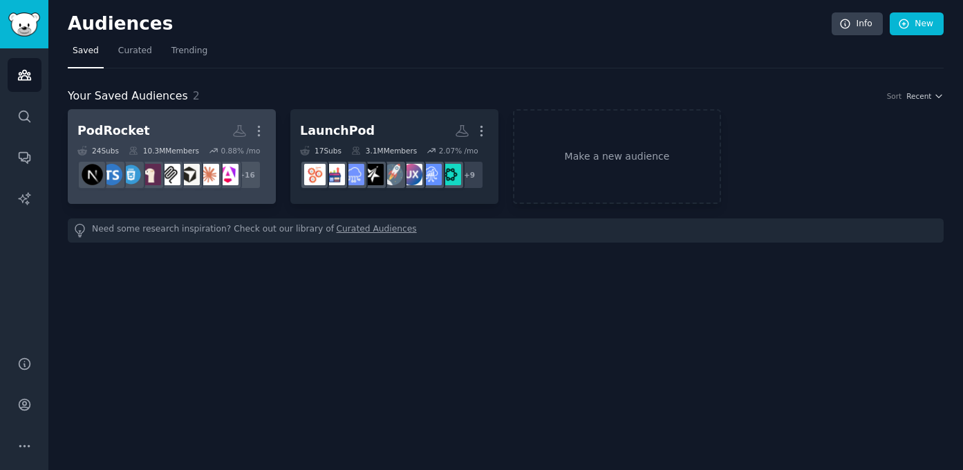  What do you see at coordinates (458, 151) in the screenshot?
I see `div: 2.07 % /mo` at bounding box center [458, 151].